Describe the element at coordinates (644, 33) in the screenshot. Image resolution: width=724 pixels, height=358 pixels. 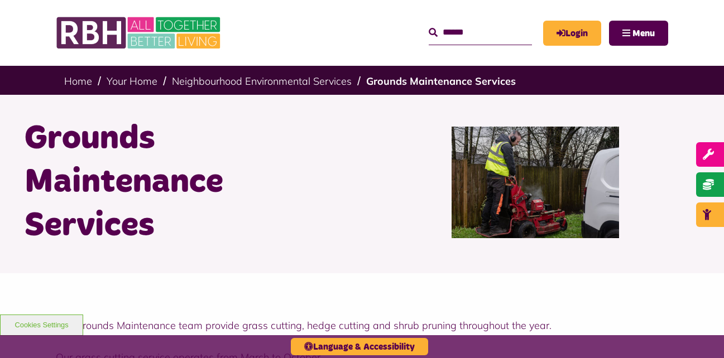
I see `span: Menu` at that location.